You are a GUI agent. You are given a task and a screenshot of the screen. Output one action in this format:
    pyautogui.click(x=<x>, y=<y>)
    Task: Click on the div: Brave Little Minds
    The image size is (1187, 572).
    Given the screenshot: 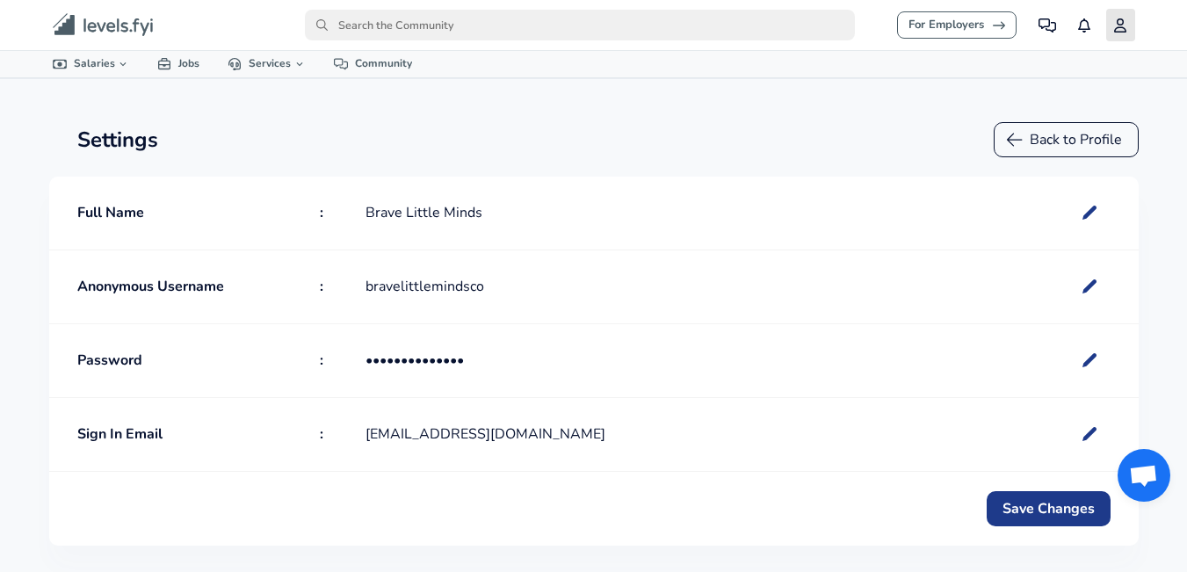 What is the action you would take?
    pyautogui.click(x=738, y=213)
    